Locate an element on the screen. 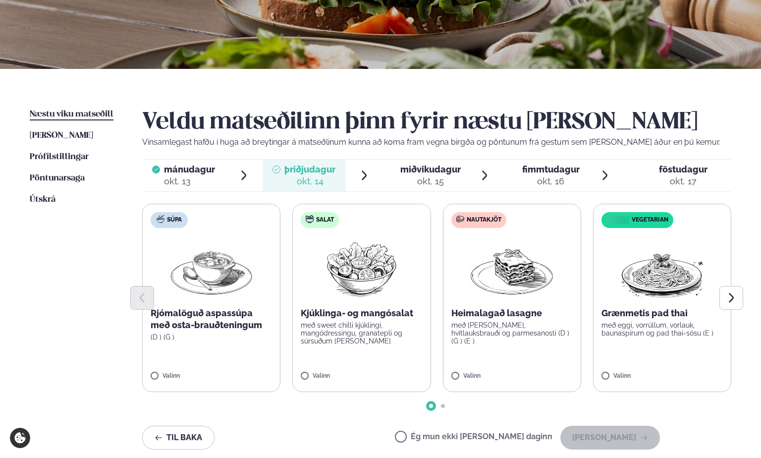 This screenshot has height=458, width=761. p: Rjómalöguð aspassúpa með osta-brauðteningum is located at coordinates (211, 319).